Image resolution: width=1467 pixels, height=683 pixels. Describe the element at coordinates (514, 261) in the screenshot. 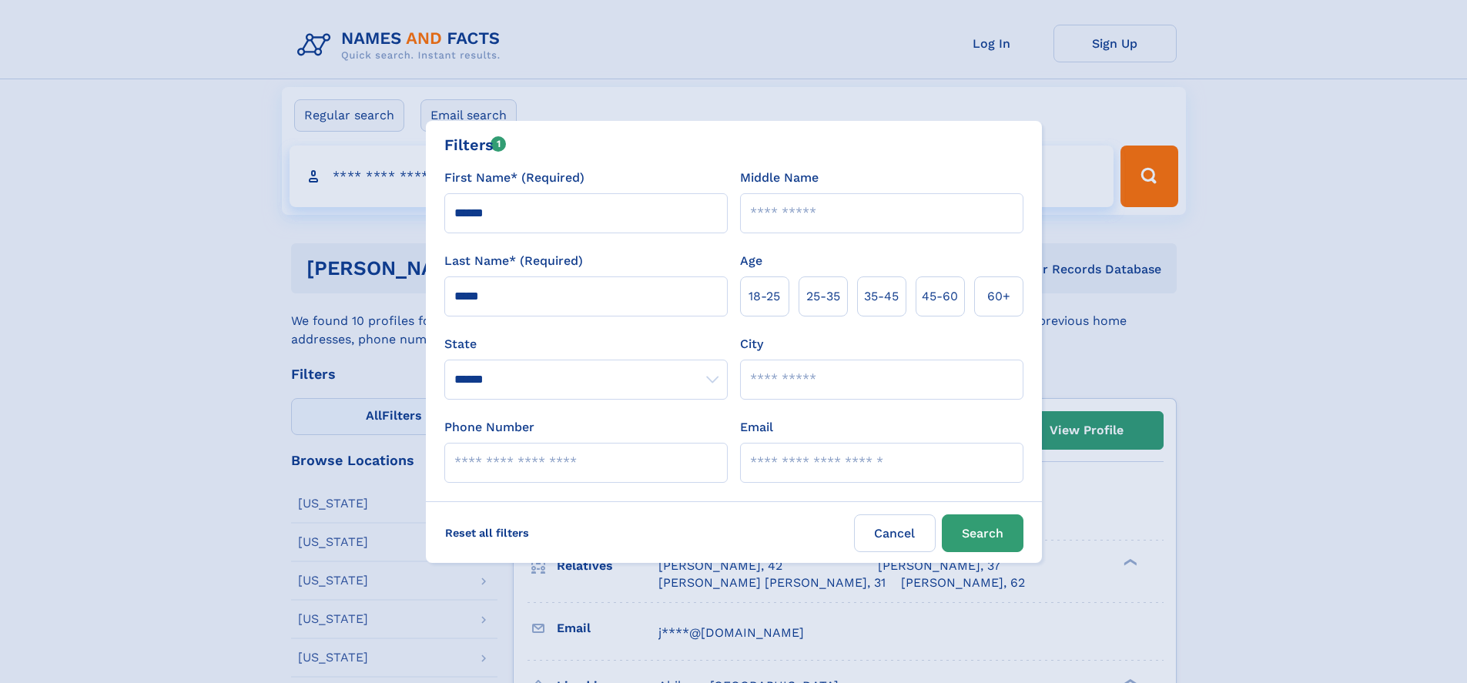

I see `label: Last Name* (Required)` at that location.